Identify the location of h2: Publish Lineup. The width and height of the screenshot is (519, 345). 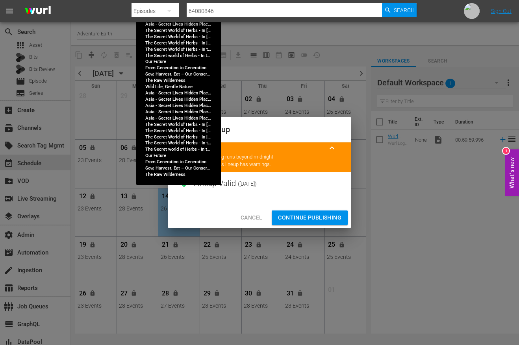
(260, 130).